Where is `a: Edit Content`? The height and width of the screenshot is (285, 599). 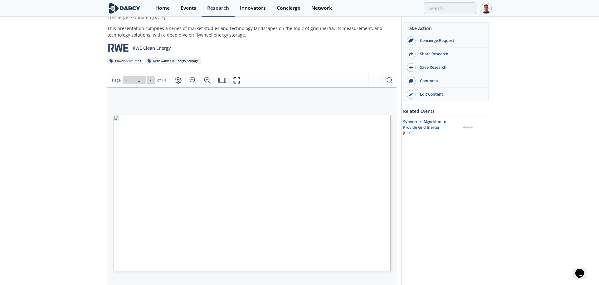 a: Edit Content is located at coordinates (446, 94).